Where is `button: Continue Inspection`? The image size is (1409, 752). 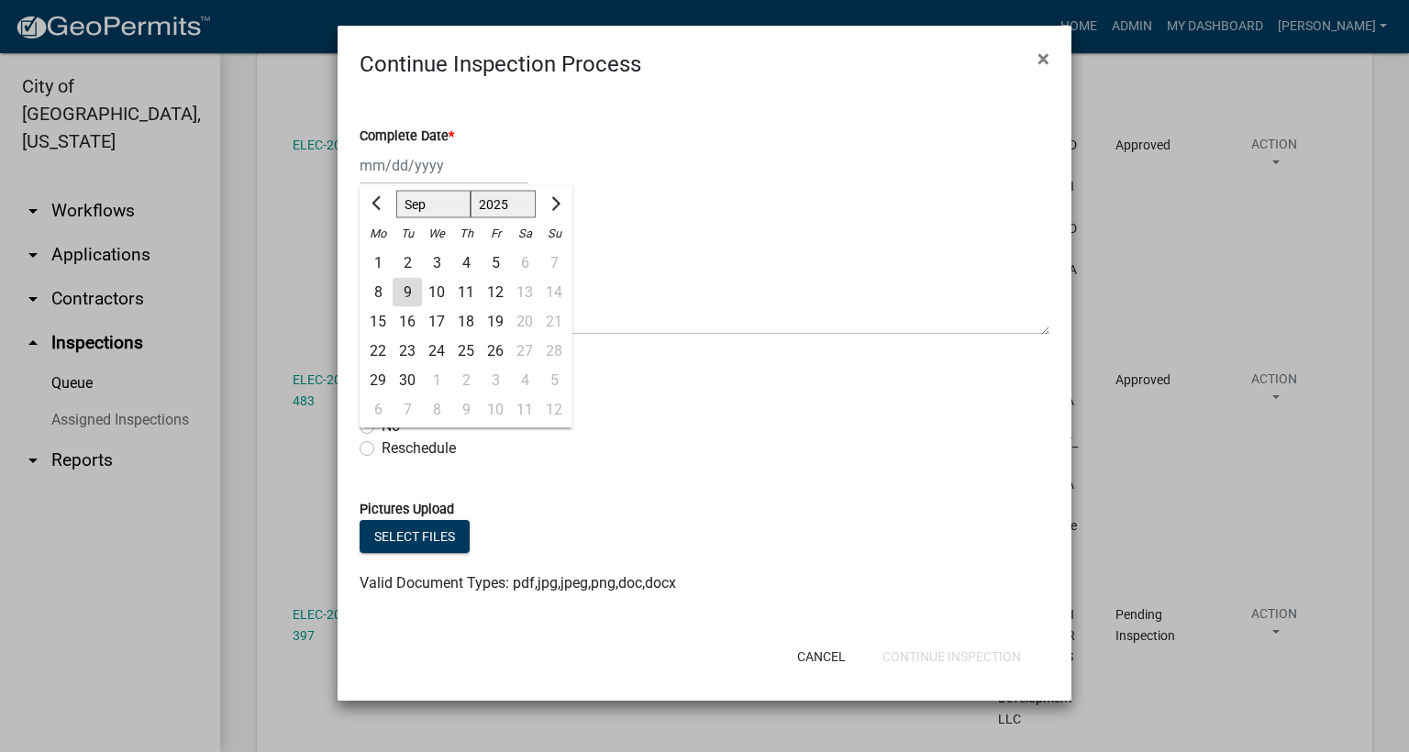
button: Continue Inspection is located at coordinates (951, 657).